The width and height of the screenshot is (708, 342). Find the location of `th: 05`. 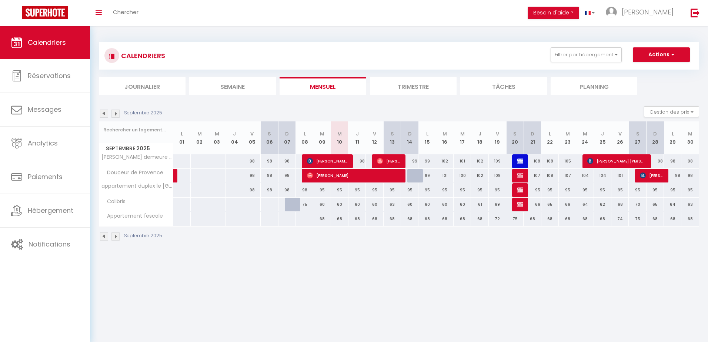

th: 05 is located at coordinates (252, 138).